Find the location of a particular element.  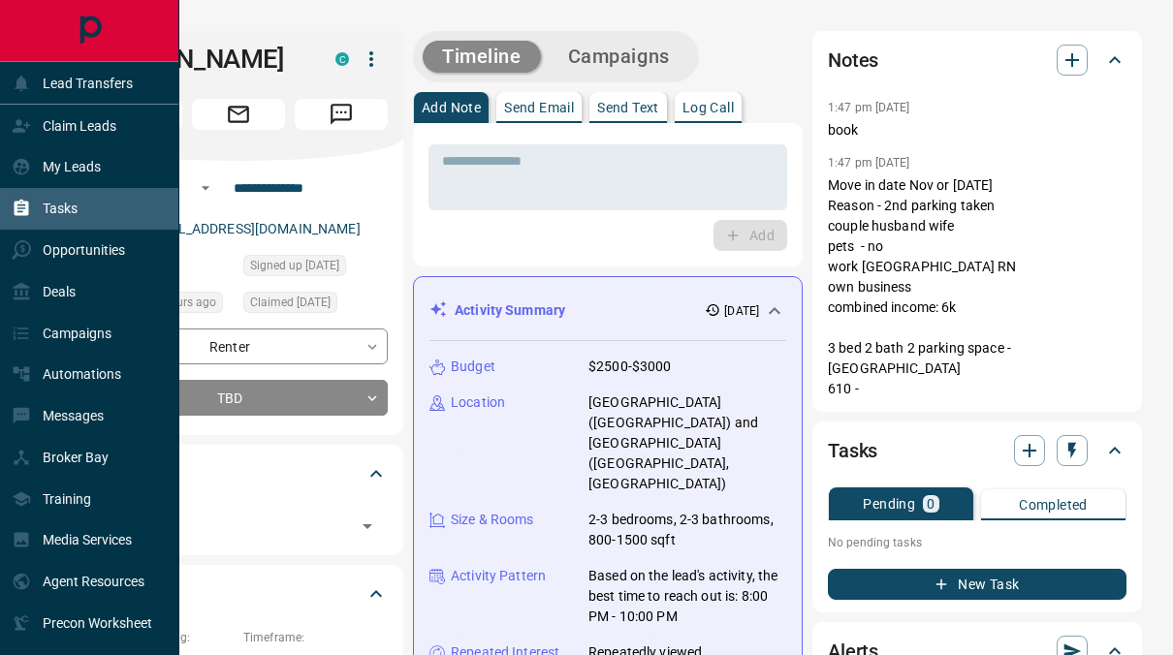

p: Budget is located at coordinates (473, 367).